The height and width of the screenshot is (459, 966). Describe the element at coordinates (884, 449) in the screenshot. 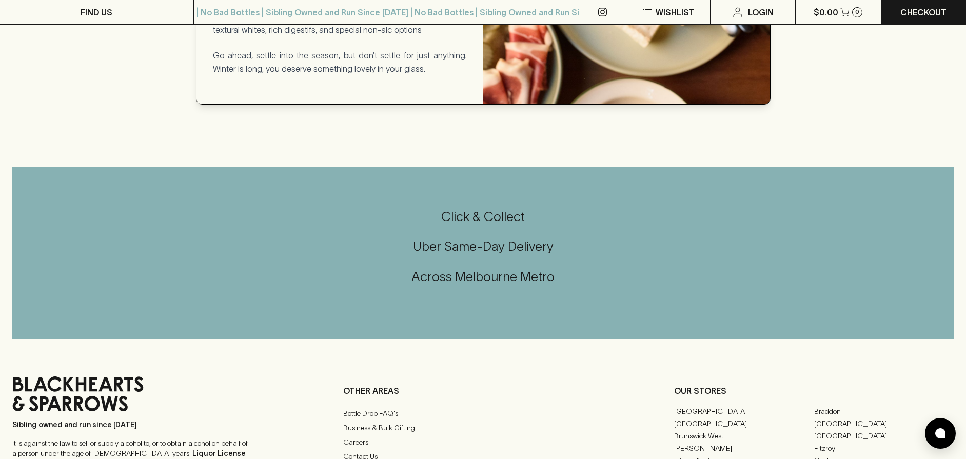

I see `a: Fitzroy` at that location.